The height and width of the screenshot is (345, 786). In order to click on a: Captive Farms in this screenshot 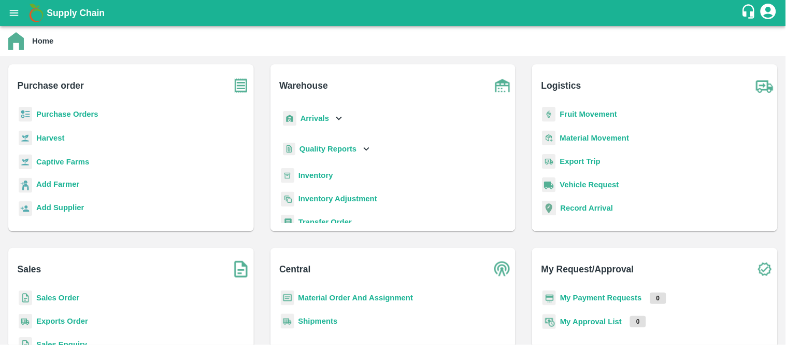, I will do `click(63, 162)`.